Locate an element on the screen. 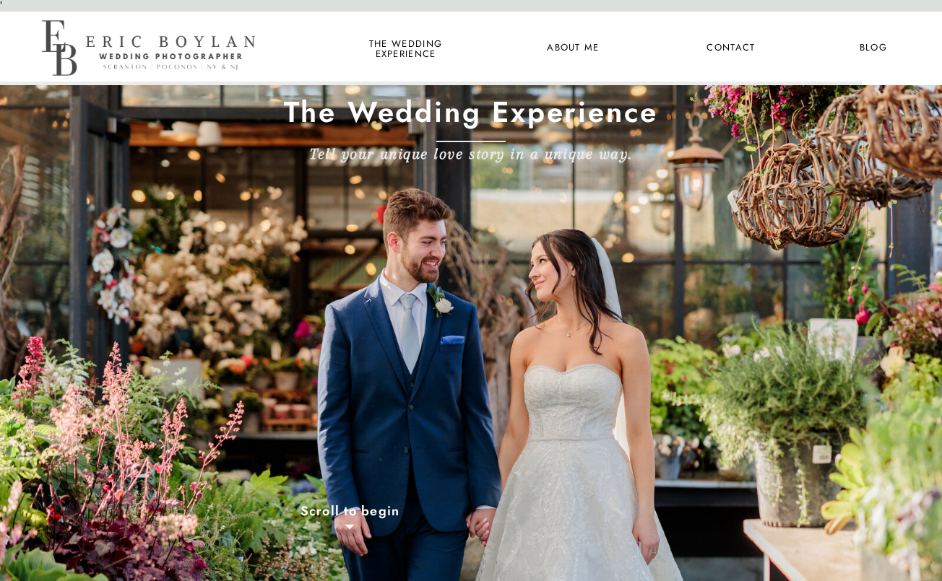 The width and height of the screenshot is (942, 581). nav: the wedding experience is located at coordinates (405, 48).